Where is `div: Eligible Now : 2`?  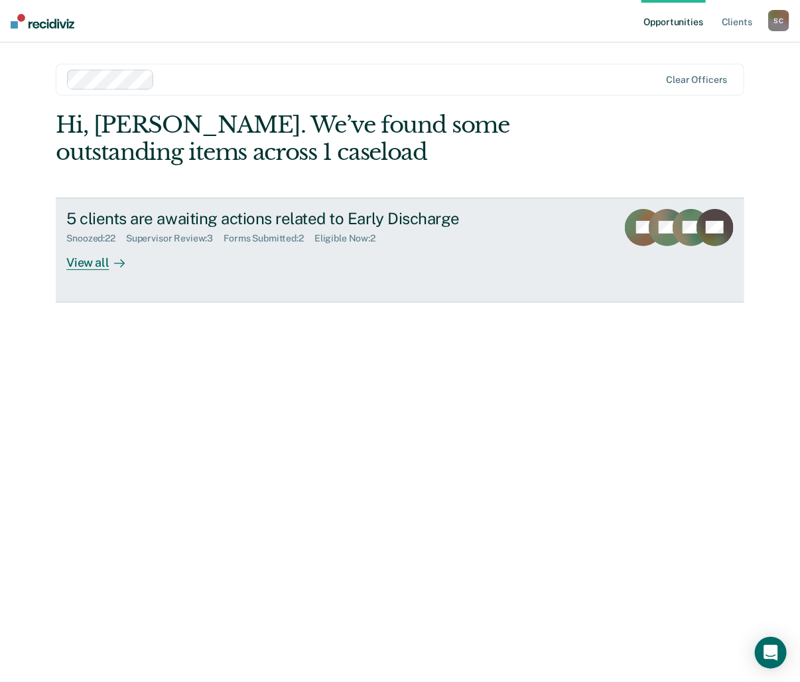
div: Eligible Now : 2 is located at coordinates (350, 238).